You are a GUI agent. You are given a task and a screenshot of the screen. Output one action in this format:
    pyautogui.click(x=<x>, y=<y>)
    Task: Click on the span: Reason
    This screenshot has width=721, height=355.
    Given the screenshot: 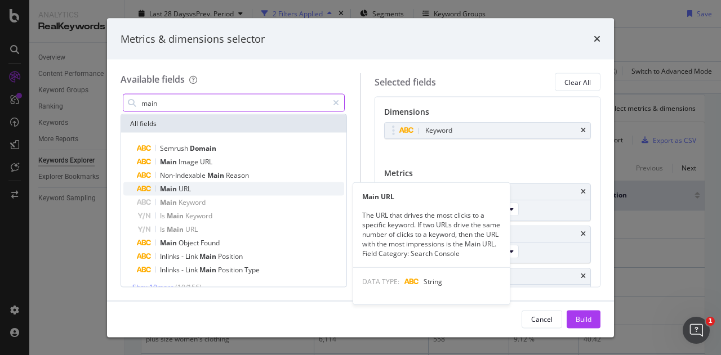 What is the action you would take?
    pyautogui.click(x=237, y=175)
    